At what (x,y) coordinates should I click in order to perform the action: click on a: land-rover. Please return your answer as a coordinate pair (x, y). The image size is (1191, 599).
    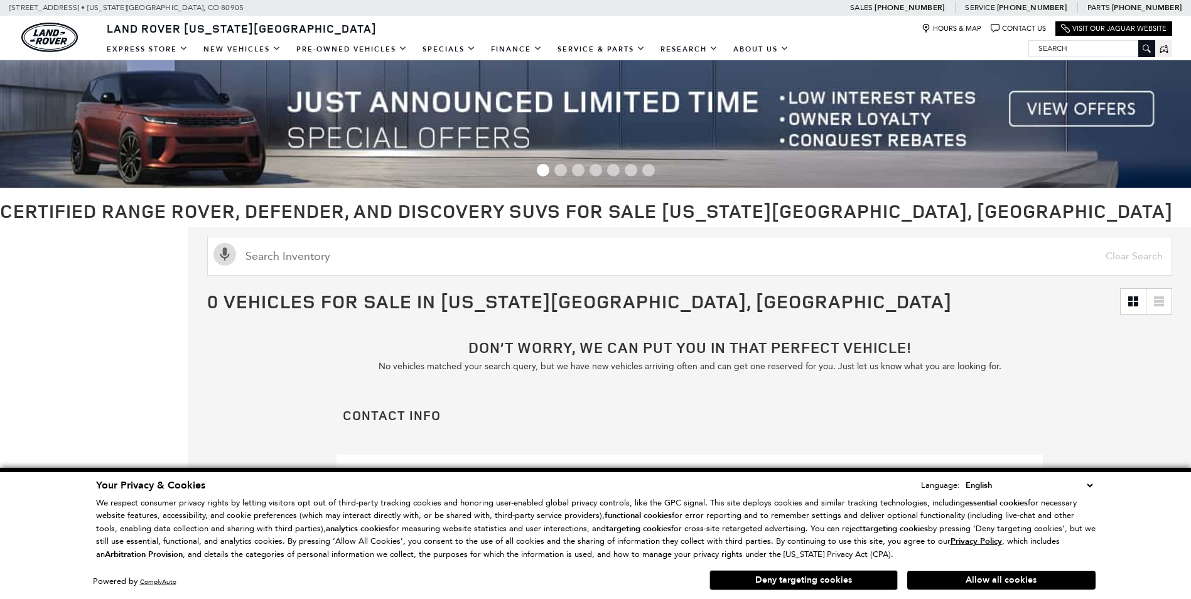
    Looking at the image, I should click on (50, 37).